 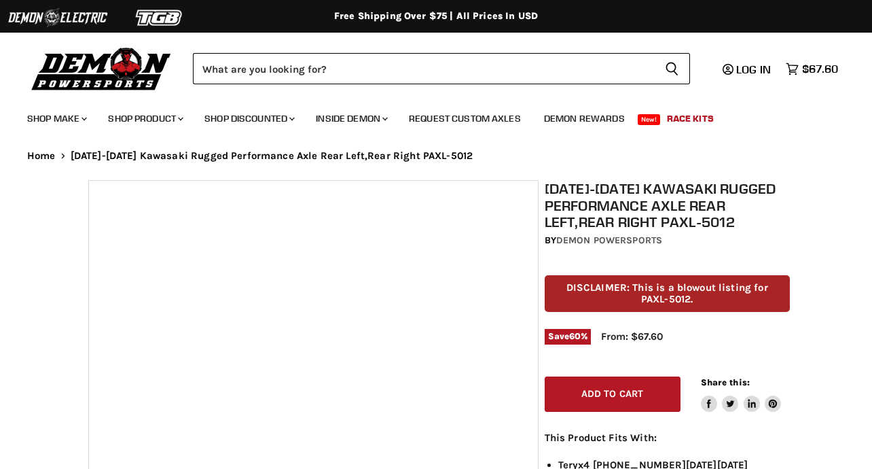 I want to click on a: Shop Make, so click(x=56, y=118).